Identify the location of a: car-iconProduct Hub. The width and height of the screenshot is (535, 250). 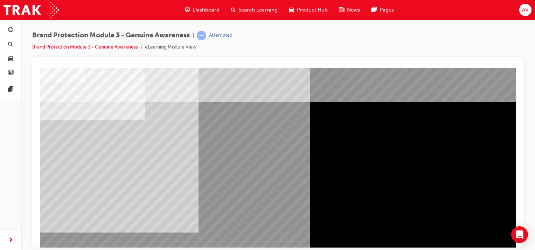
(308, 10).